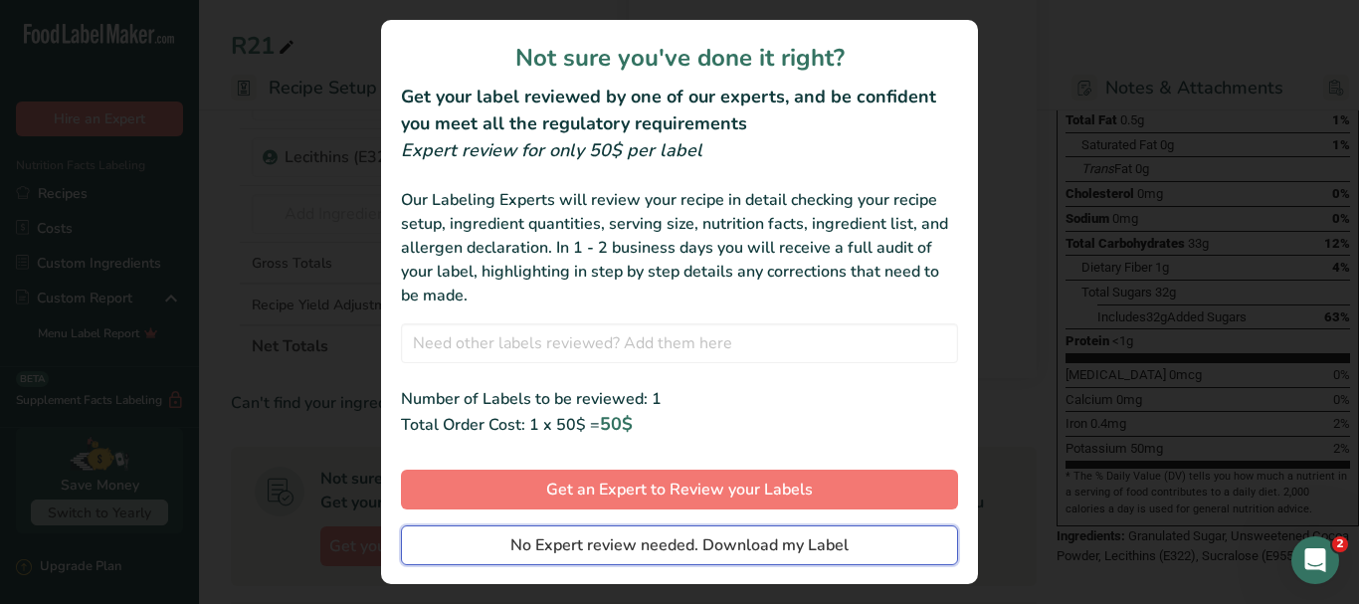 The height and width of the screenshot is (604, 1359). What do you see at coordinates (680, 248) in the screenshot?
I see `div: Our Labeling Experts will review your recipe in detail checking your recipe setup, ingredient qua...` at bounding box center [680, 248].